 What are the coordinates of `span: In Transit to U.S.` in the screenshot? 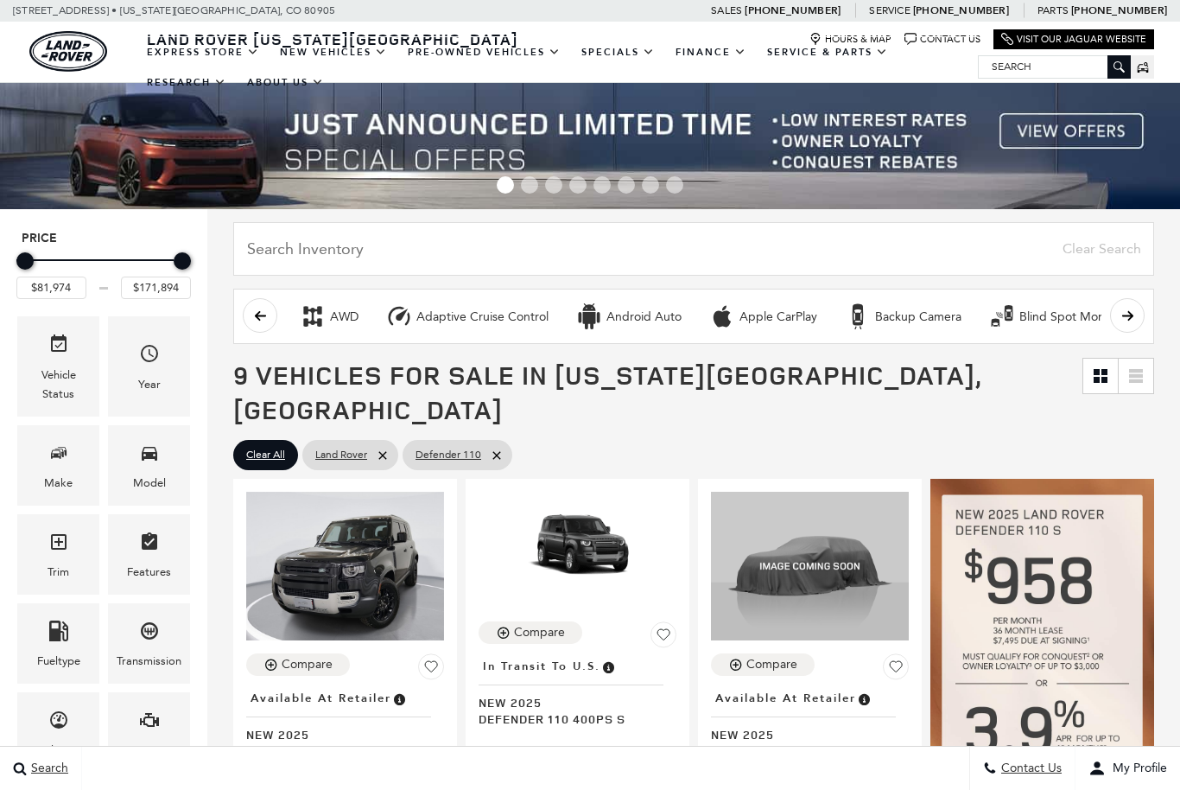 It's located at (542, 666).